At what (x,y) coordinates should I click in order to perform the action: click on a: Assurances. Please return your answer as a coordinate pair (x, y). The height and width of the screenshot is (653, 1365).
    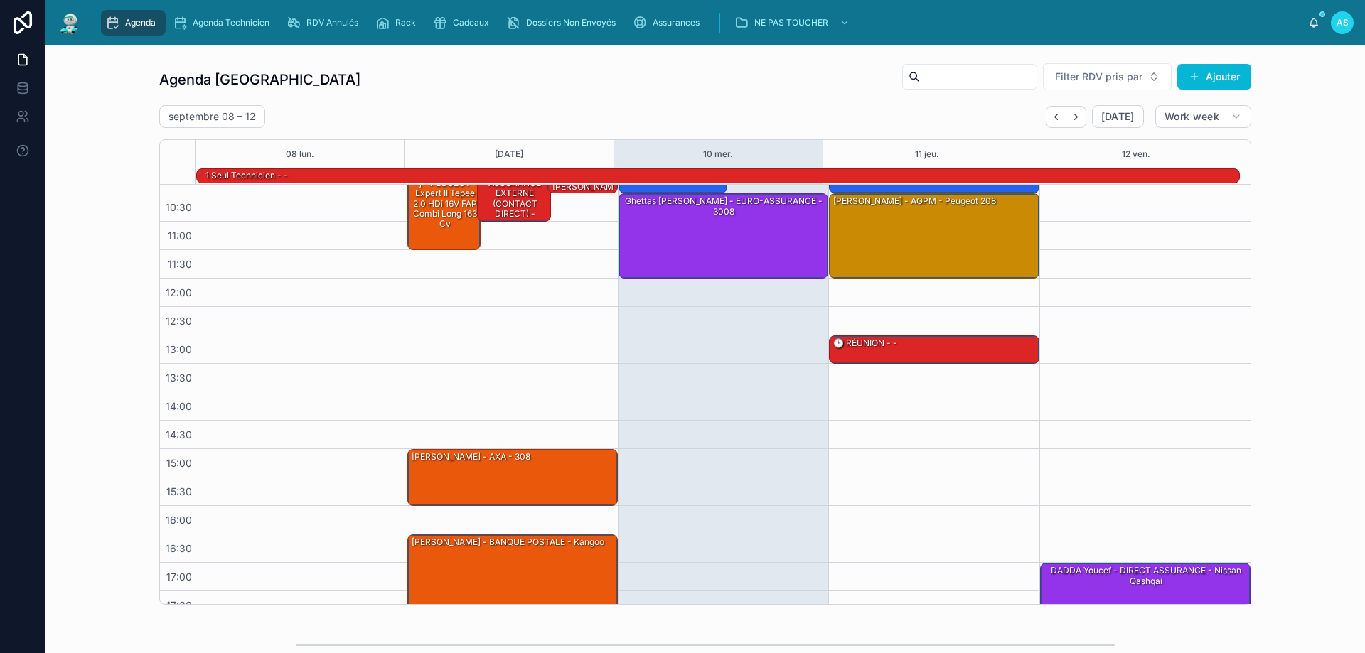
    Looking at the image, I should click on (669, 23).